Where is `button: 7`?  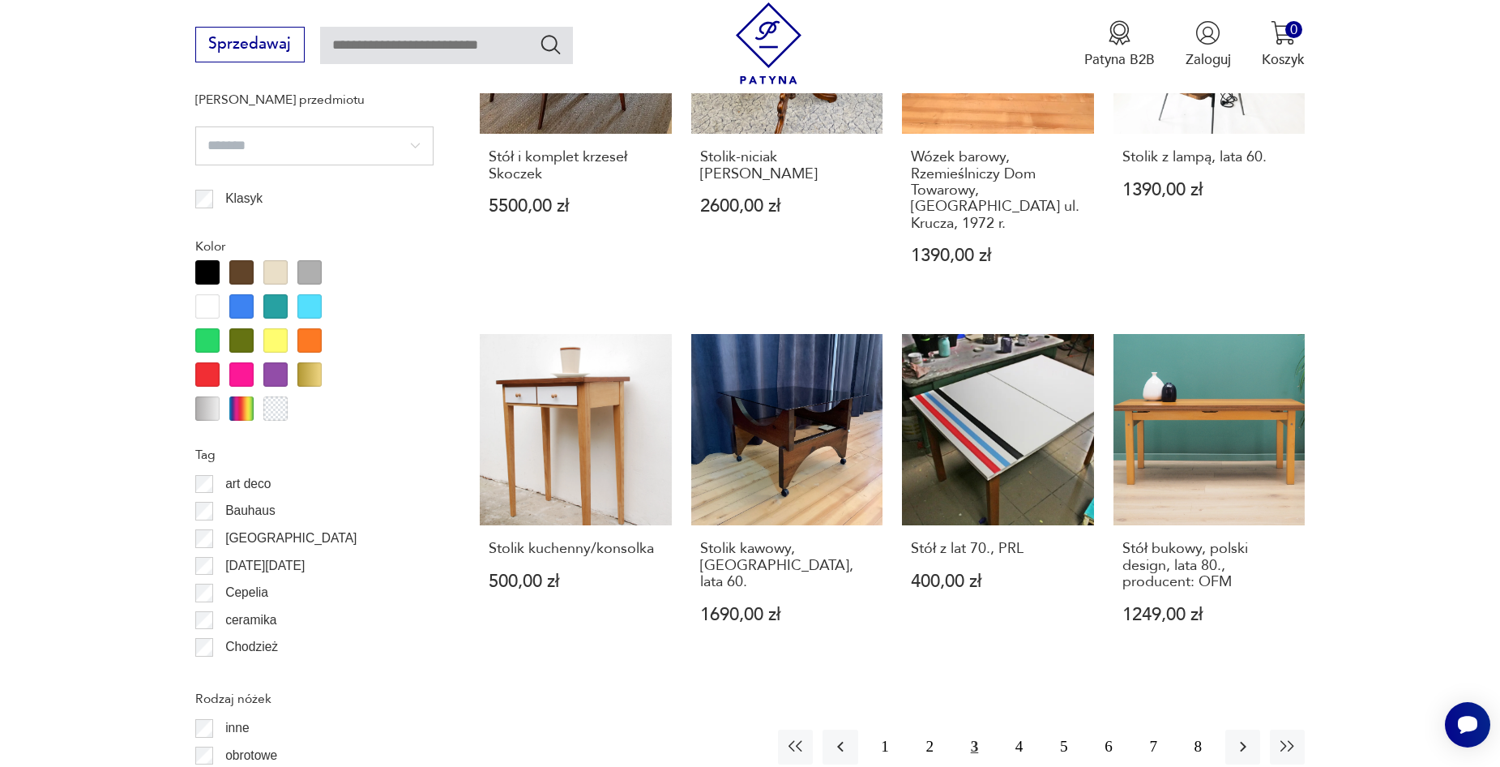 button: 7 is located at coordinates (1153, 746).